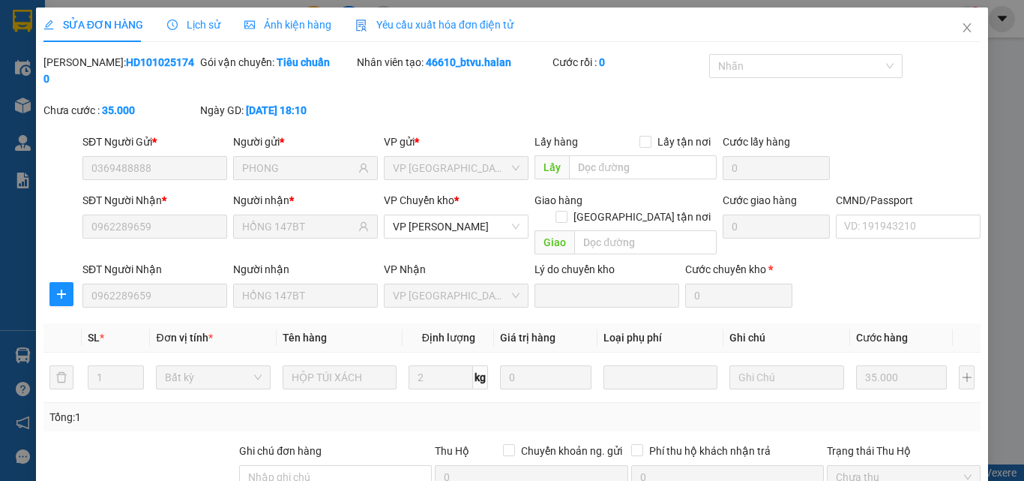  Describe the element at coordinates (787, 377) in the screenshot. I see `input: Ghi Chú` at that location.